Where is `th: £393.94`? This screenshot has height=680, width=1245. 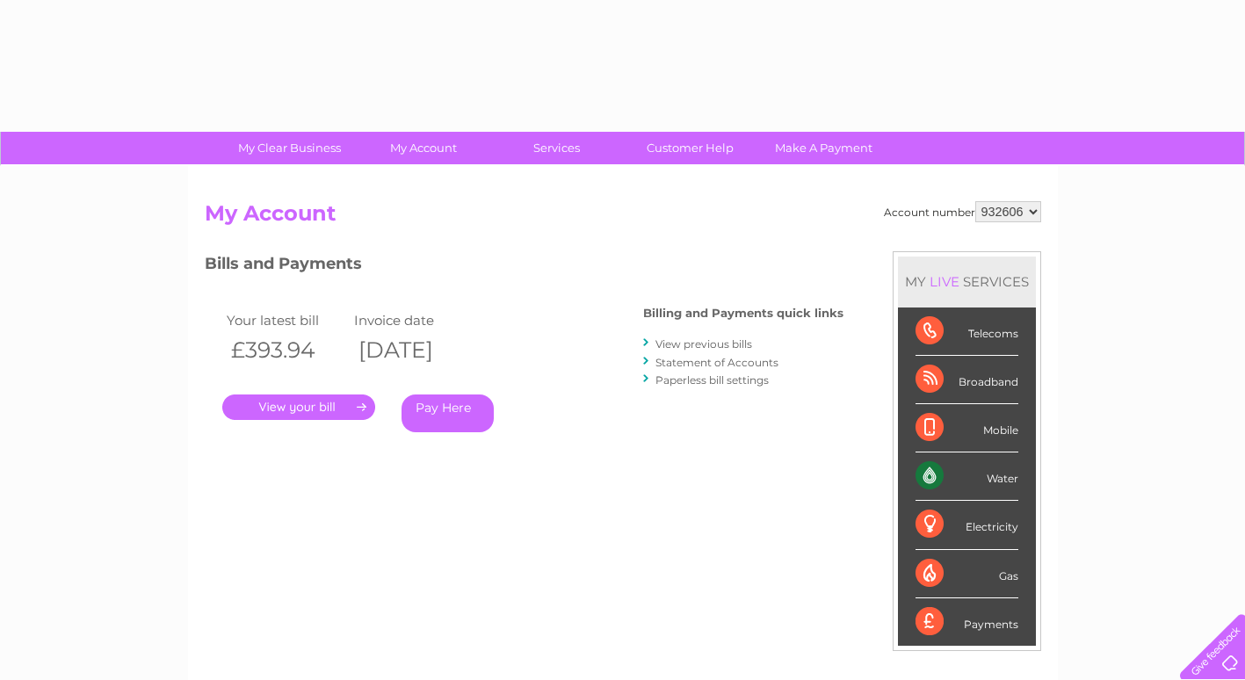 th: £393.94 is located at coordinates (286, 350).